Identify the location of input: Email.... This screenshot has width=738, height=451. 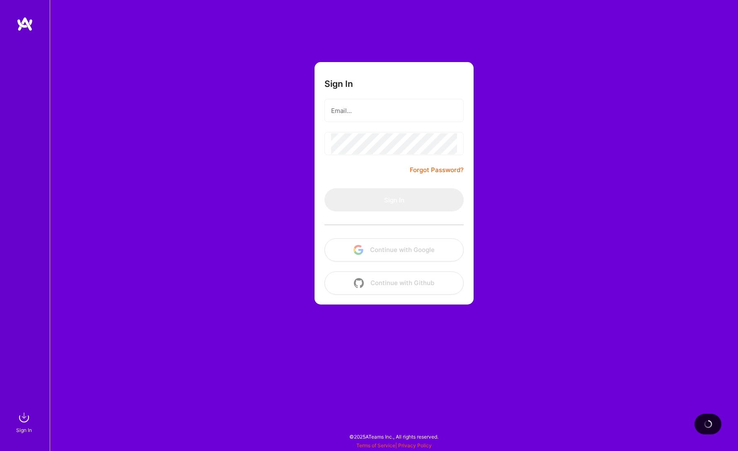
(394, 111).